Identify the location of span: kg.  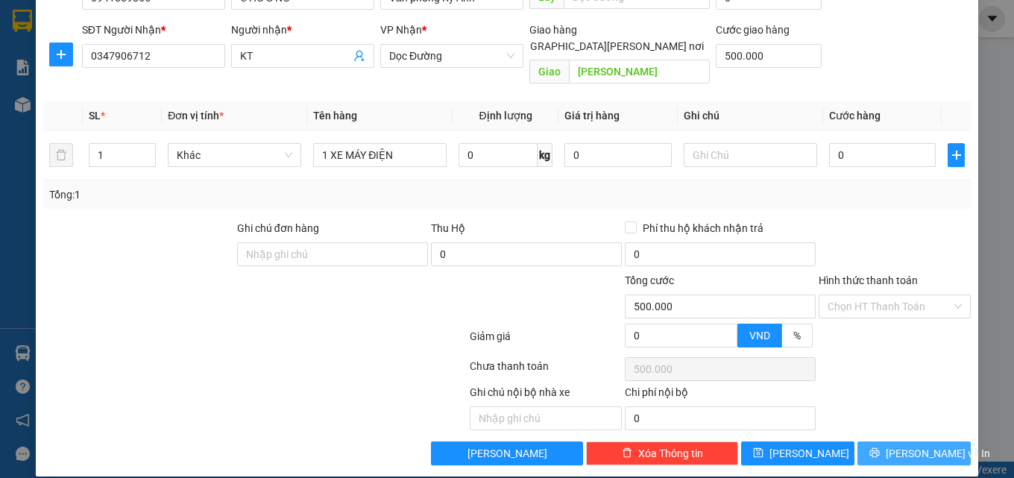
(545, 155).